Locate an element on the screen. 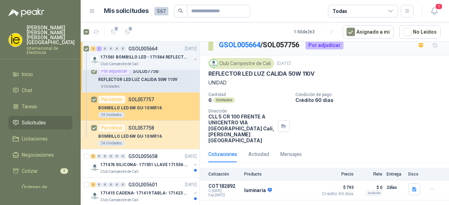 The image size is (449, 205). p: GSOL005658 is located at coordinates (143, 156).